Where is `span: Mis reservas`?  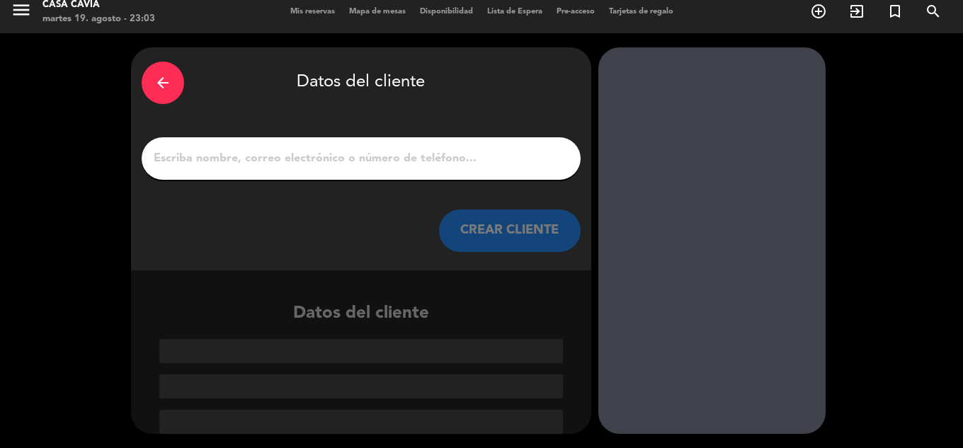
span: Mis reservas is located at coordinates (312, 11).